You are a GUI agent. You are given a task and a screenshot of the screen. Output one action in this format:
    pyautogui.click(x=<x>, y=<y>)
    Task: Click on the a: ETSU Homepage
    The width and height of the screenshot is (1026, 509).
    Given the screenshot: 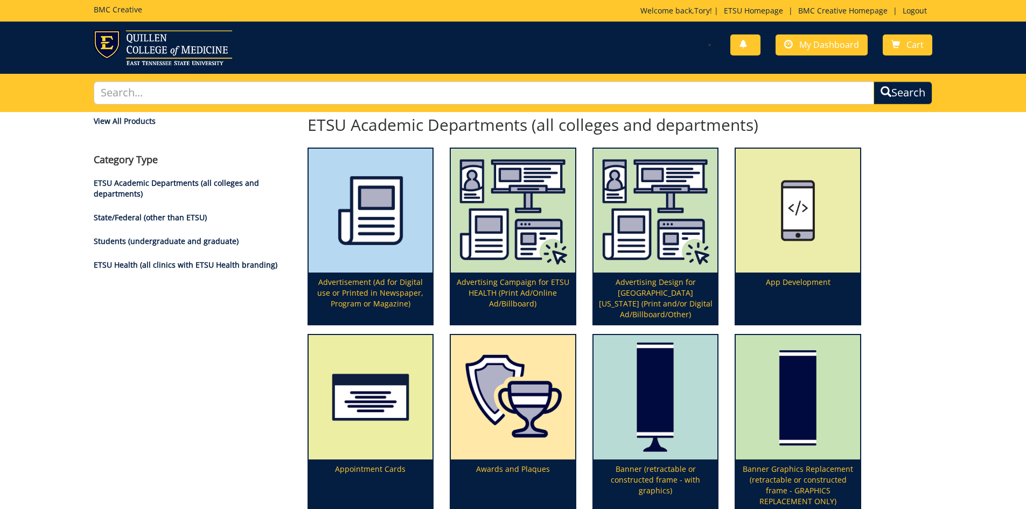 What is the action you would take?
    pyautogui.click(x=753, y=10)
    